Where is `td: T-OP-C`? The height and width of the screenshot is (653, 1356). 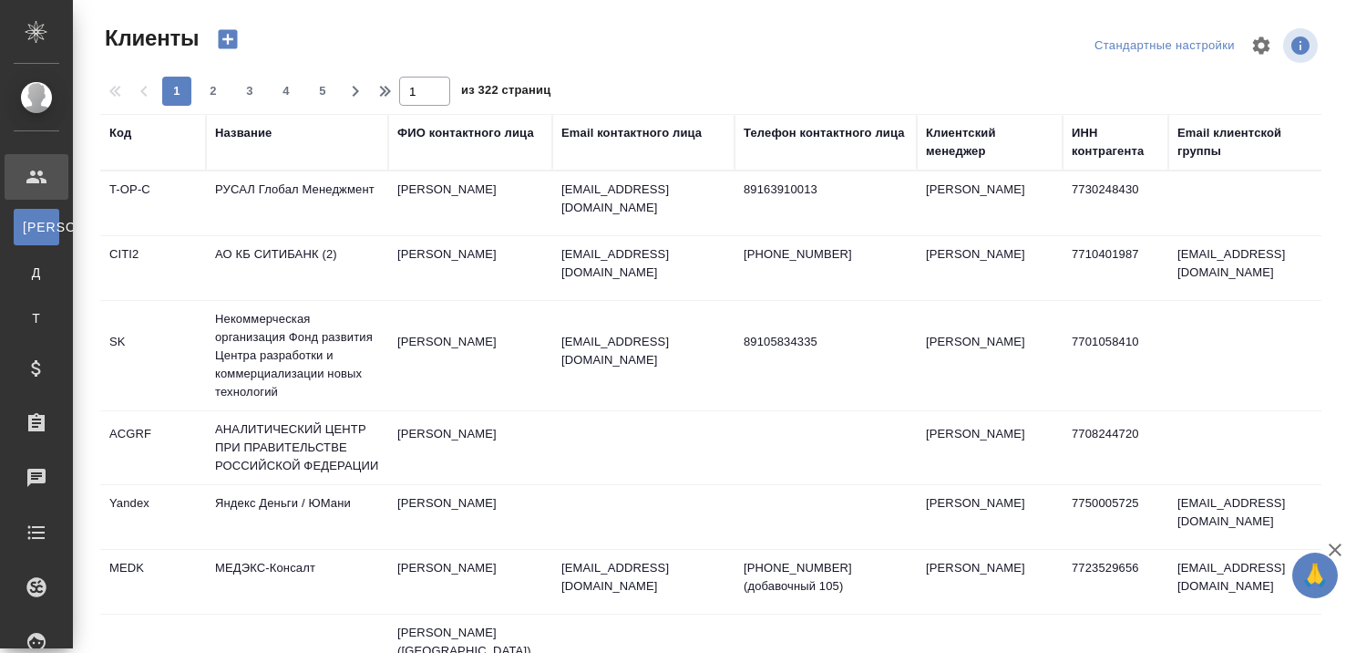
td: T-OP-C is located at coordinates (153, 203).